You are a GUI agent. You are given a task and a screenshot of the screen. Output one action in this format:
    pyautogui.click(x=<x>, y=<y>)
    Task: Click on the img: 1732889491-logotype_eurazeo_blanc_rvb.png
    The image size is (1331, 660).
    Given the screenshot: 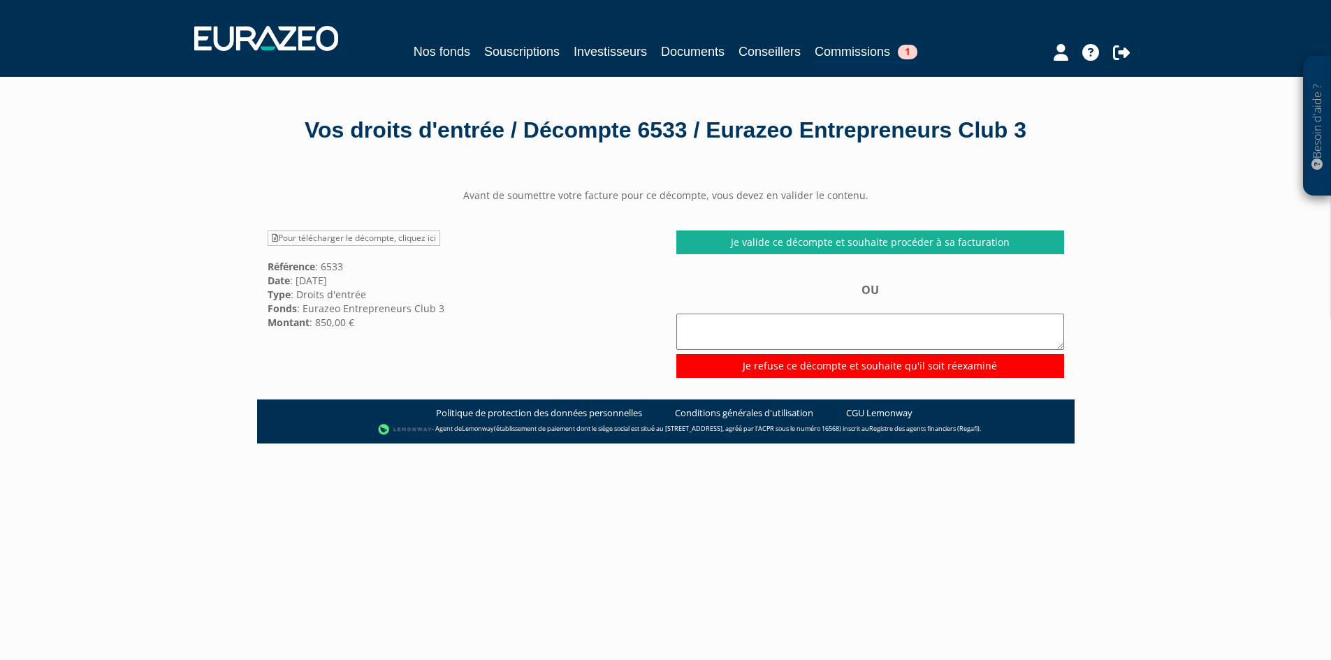 What is the action you would take?
    pyautogui.click(x=266, y=38)
    